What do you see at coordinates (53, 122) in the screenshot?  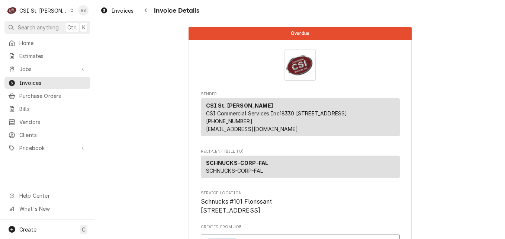 I see `span: Vendors` at bounding box center [53, 122].